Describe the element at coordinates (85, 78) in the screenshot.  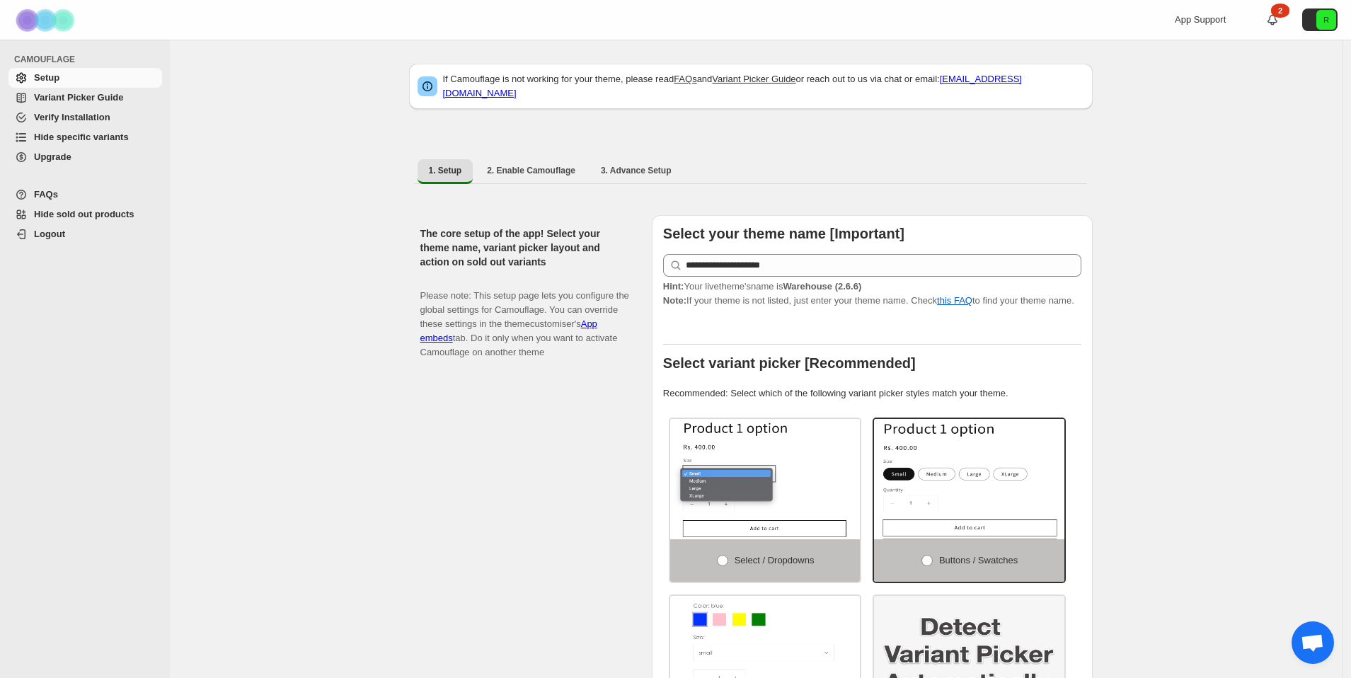
I see `a: Setup` at that location.